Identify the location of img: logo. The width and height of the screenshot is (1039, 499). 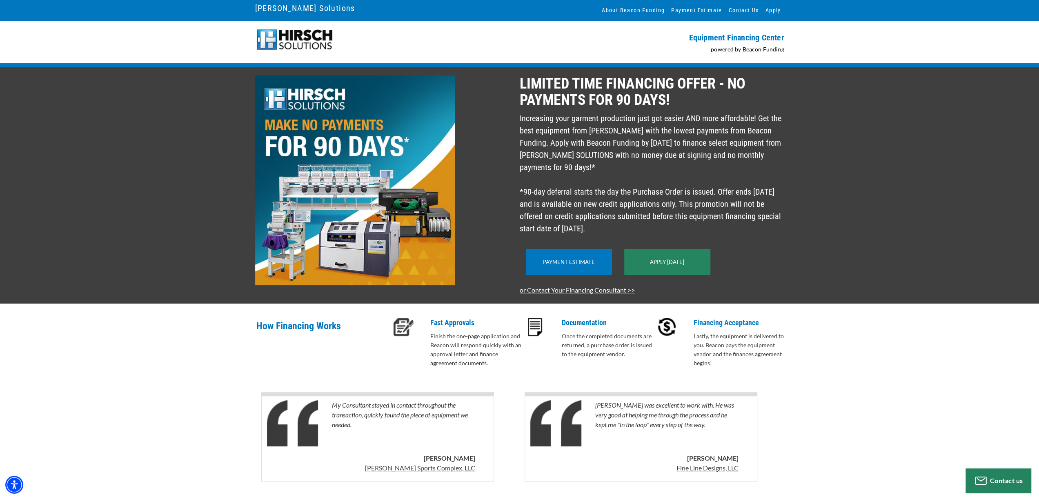
(294, 40).